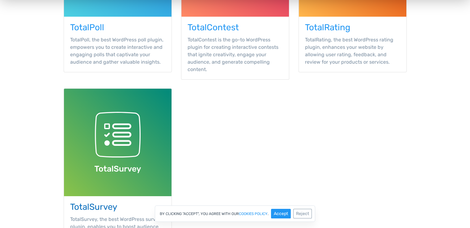 The width and height of the screenshot is (470, 228). Describe the element at coordinates (235, 28) in the screenshot. I see `h3: TotalContest WordPress Plugin` at that location.